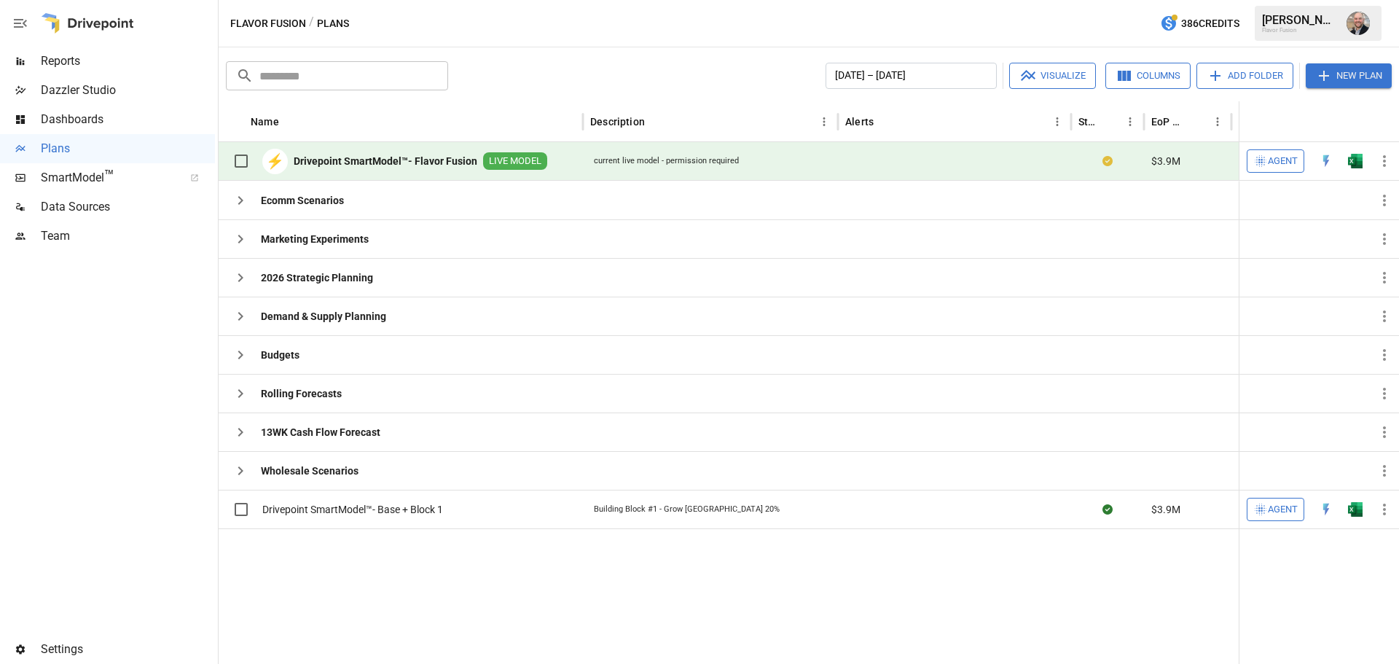 Image resolution: width=1399 pixels, height=664 pixels. I want to click on button: Add Folder, so click(1244, 76).